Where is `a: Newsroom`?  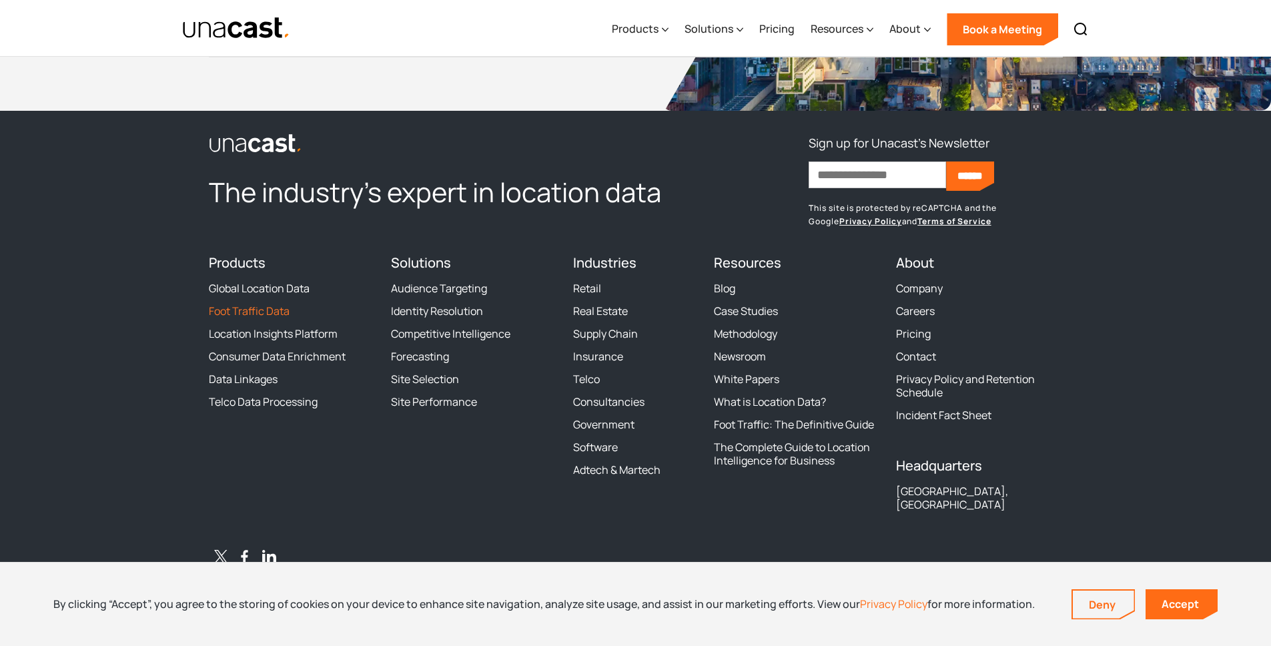
a: Newsroom is located at coordinates (740, 356).